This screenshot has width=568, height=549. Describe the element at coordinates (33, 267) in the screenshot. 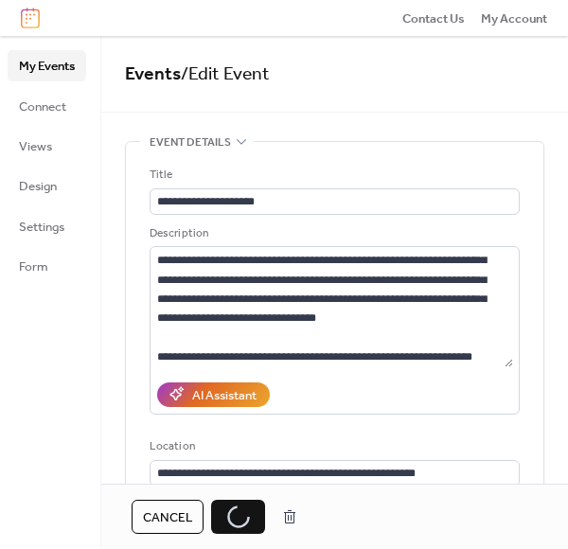

I see `span: Form` at that location.